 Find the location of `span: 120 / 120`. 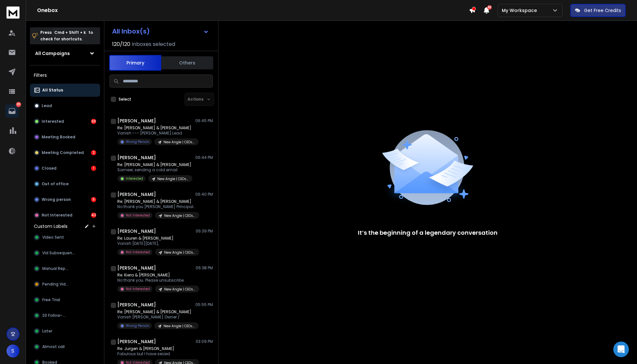

span: 120 / 120 is located at coordinates (121, 44).